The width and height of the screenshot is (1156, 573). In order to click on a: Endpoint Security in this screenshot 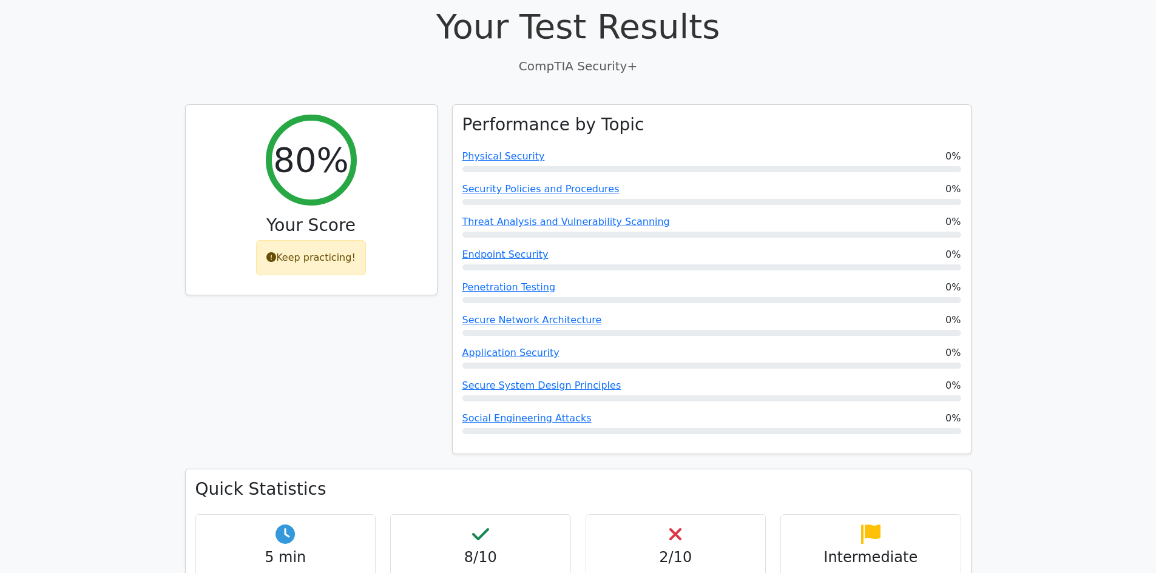, I will do `click(505, 254)`.